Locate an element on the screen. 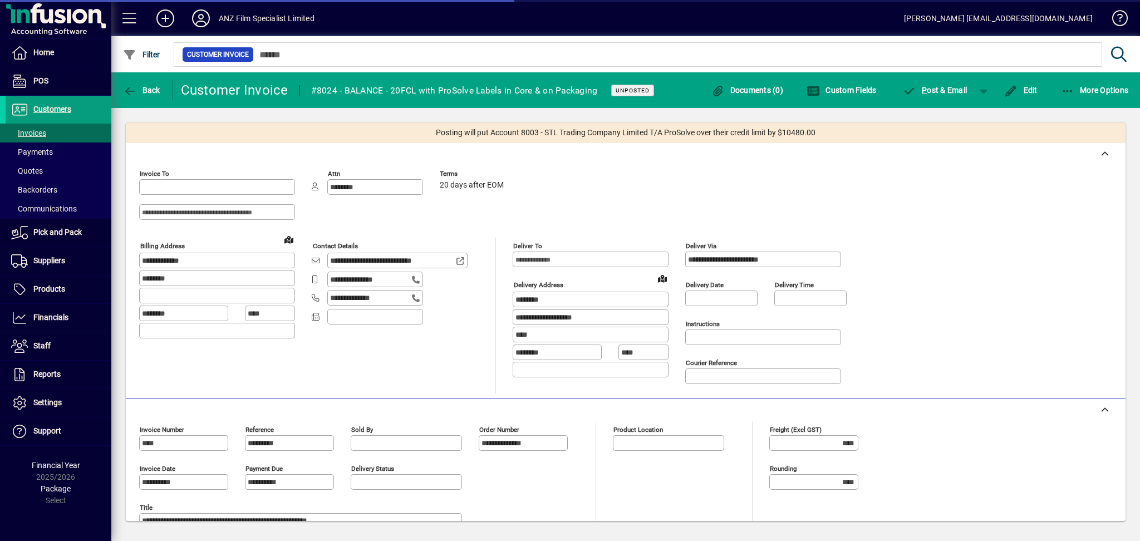  a: Support is located at coordinates (58, 431).